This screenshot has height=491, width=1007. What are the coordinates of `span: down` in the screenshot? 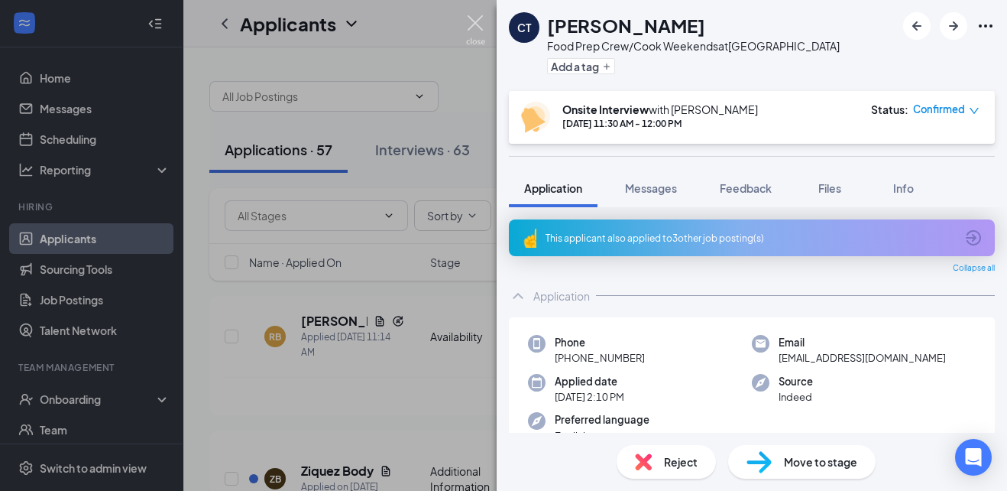 It's located at (975, 111).